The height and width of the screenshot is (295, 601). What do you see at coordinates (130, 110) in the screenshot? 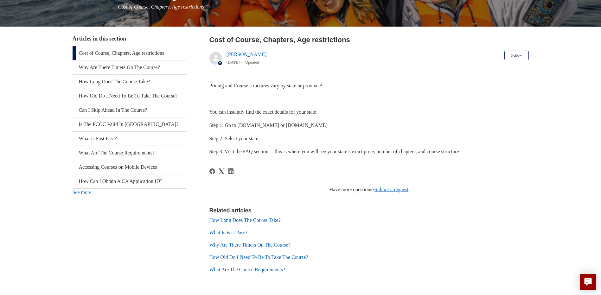
I see `a: Can I Skip Ahead In The Course?` at bounding box center [130, 110].